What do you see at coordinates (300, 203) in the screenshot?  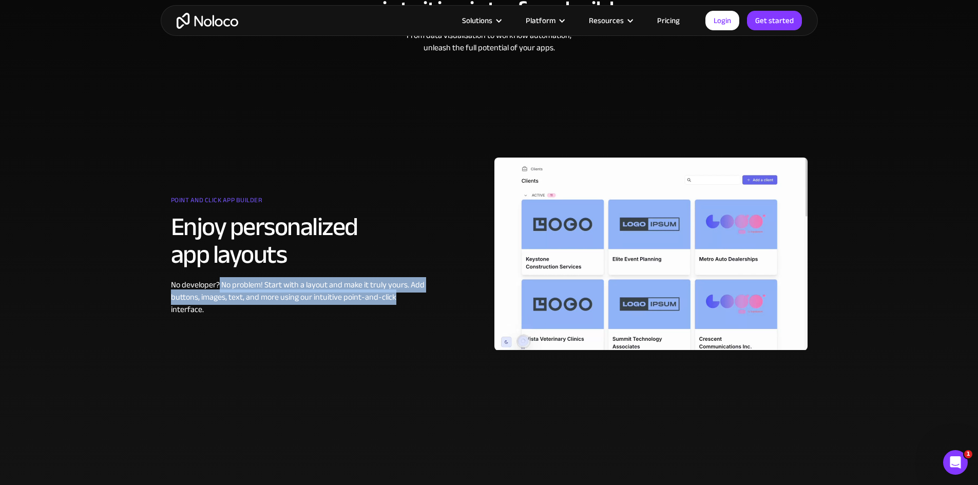 I see `div: Point and click app builder` at bounding box center [300, 203].